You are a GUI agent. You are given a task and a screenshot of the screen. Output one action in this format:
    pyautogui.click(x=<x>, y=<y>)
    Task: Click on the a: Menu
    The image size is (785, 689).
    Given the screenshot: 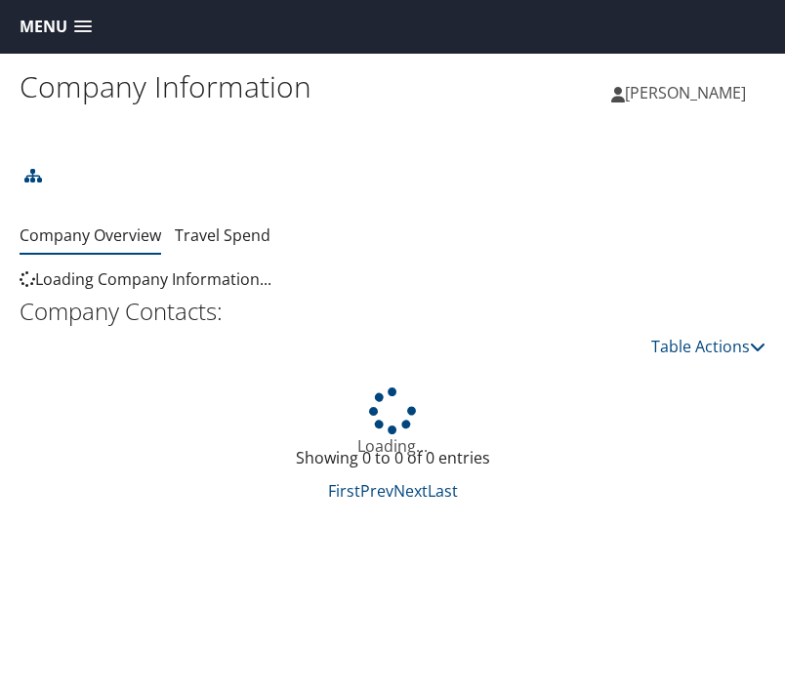 What is the action you would take?
    pyautogui.click(x=56, y=26)
    